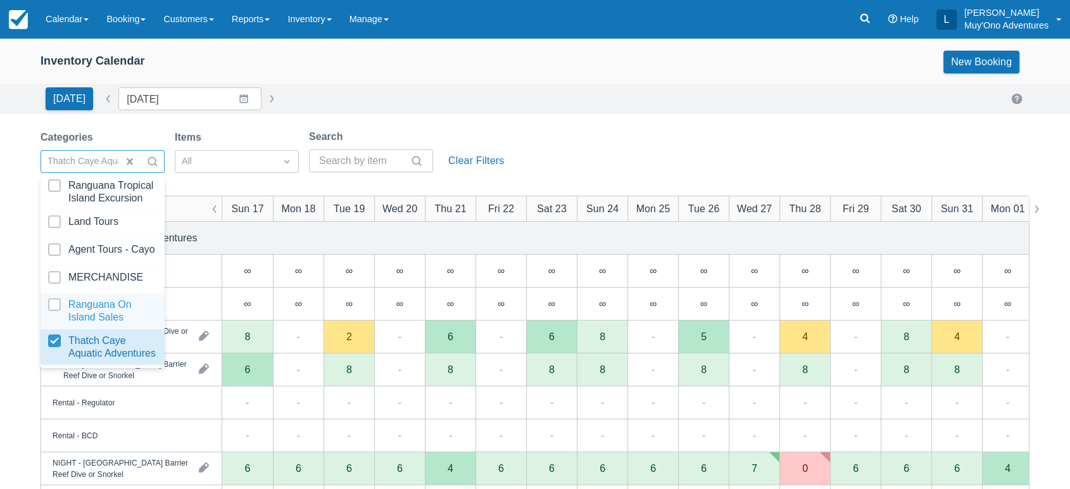 The height and width of the screenshot is (489, 1070). I want to click on div: Tue 26, so click(704, 208).